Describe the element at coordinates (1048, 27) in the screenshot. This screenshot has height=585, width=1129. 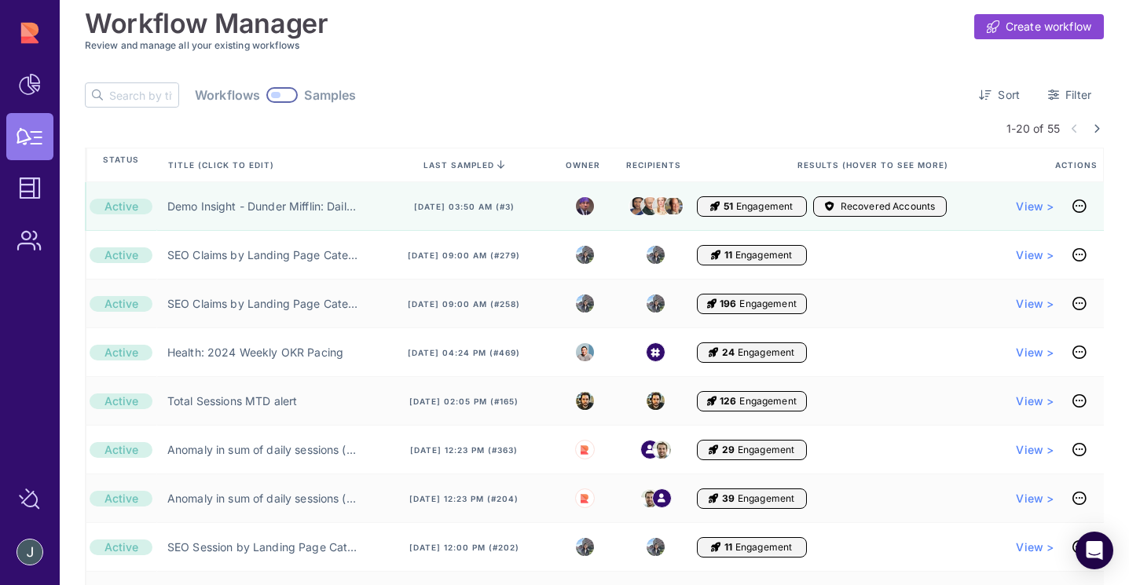
I see `span: Create workflow` at that location.